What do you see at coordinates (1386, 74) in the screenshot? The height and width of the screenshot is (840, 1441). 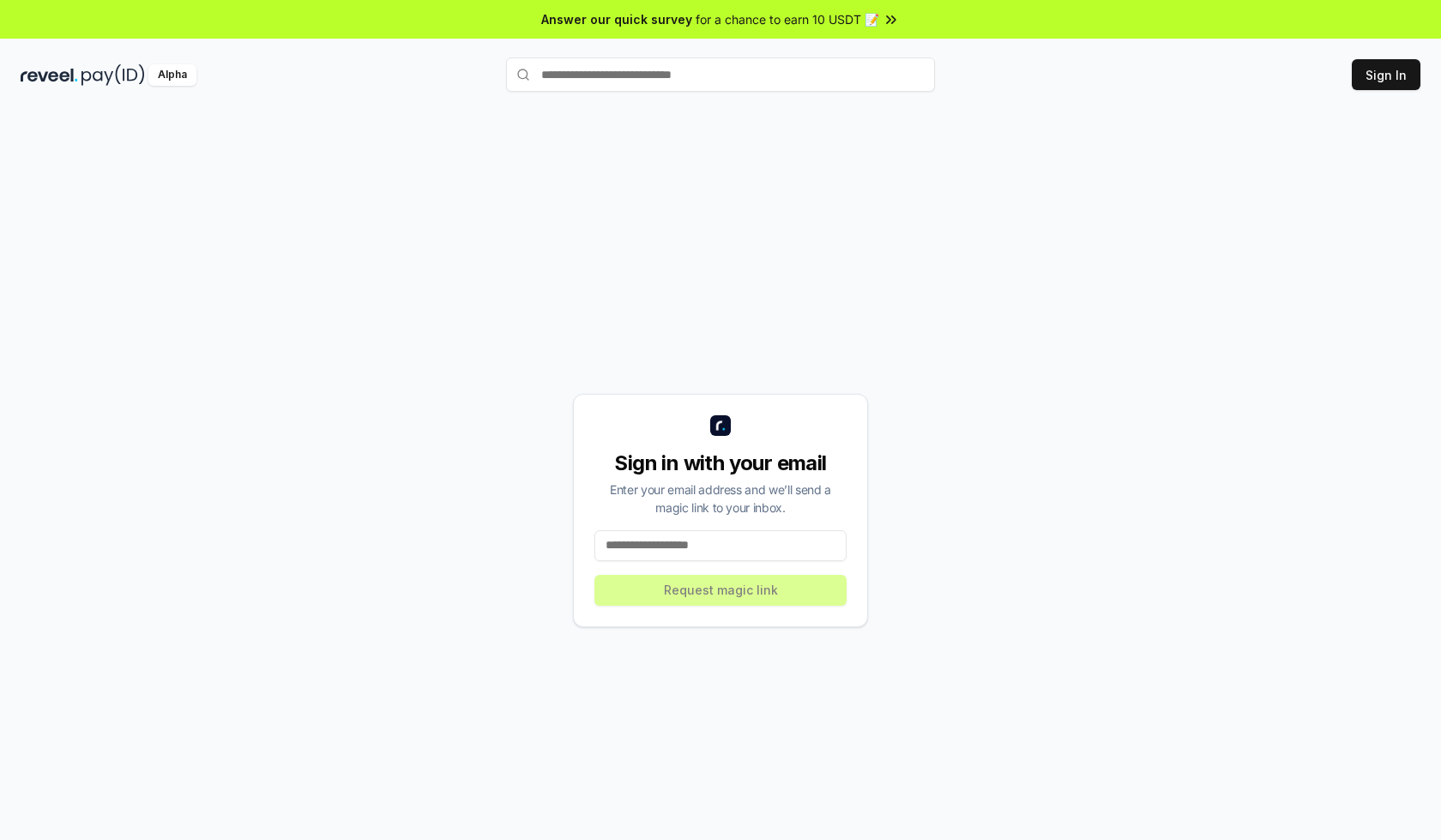 I see `button: Sign In` at bounding box center [1386, 74].